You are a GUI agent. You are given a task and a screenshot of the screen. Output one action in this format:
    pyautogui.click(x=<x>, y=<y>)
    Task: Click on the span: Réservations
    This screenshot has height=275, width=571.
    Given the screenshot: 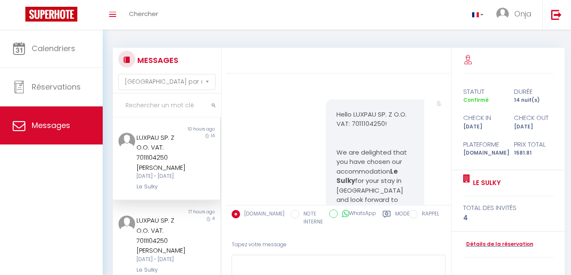 What is the action you would take?
    pyautogui.click(x=56, y=87)
    